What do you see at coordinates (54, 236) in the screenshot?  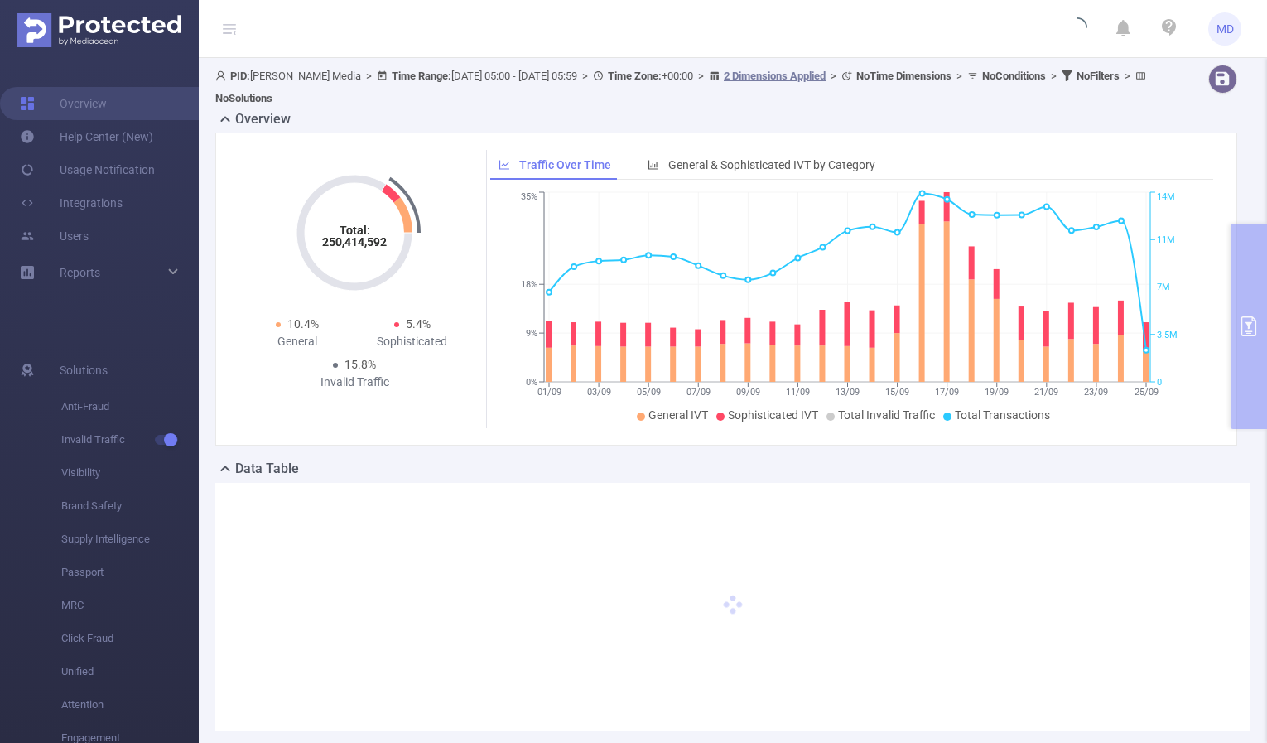 I see `a: Users` at bounding box center [54, 236].